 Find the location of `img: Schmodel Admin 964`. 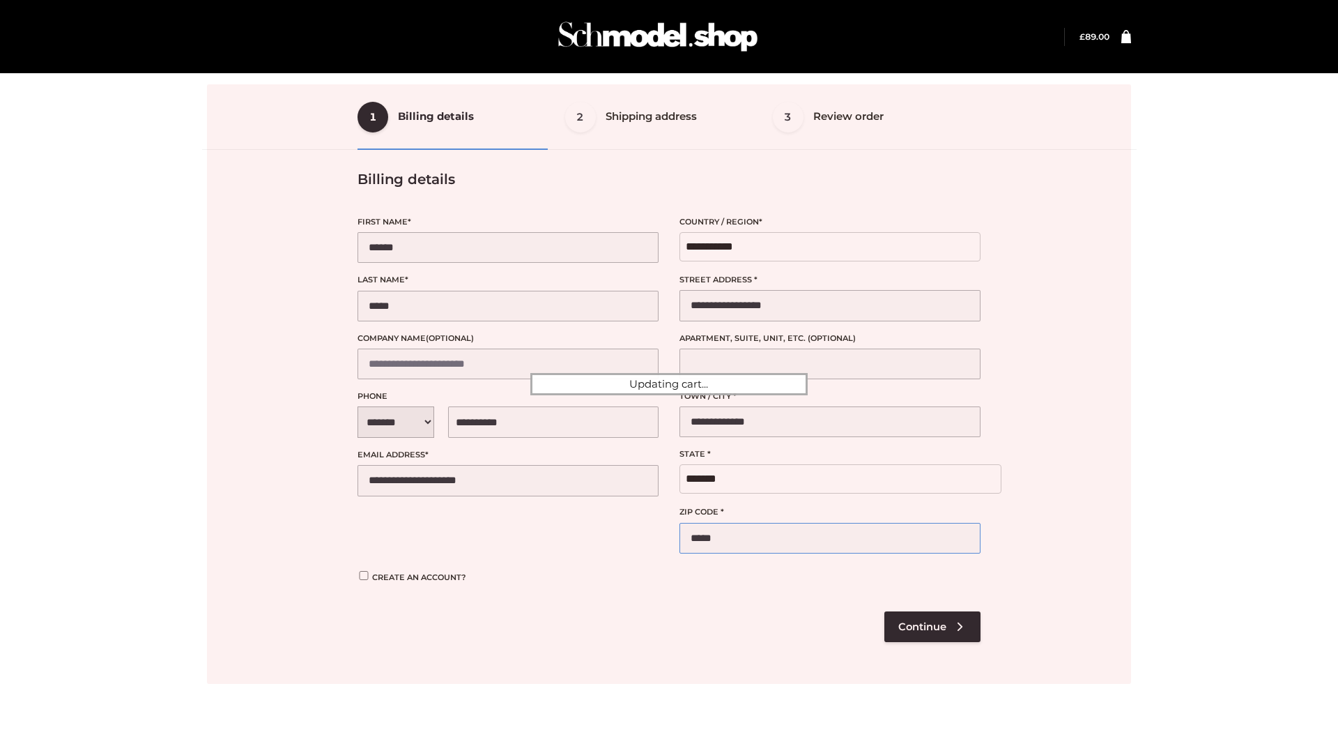

img: Schmodel Admin 964 is located at coordinates (658, 36).